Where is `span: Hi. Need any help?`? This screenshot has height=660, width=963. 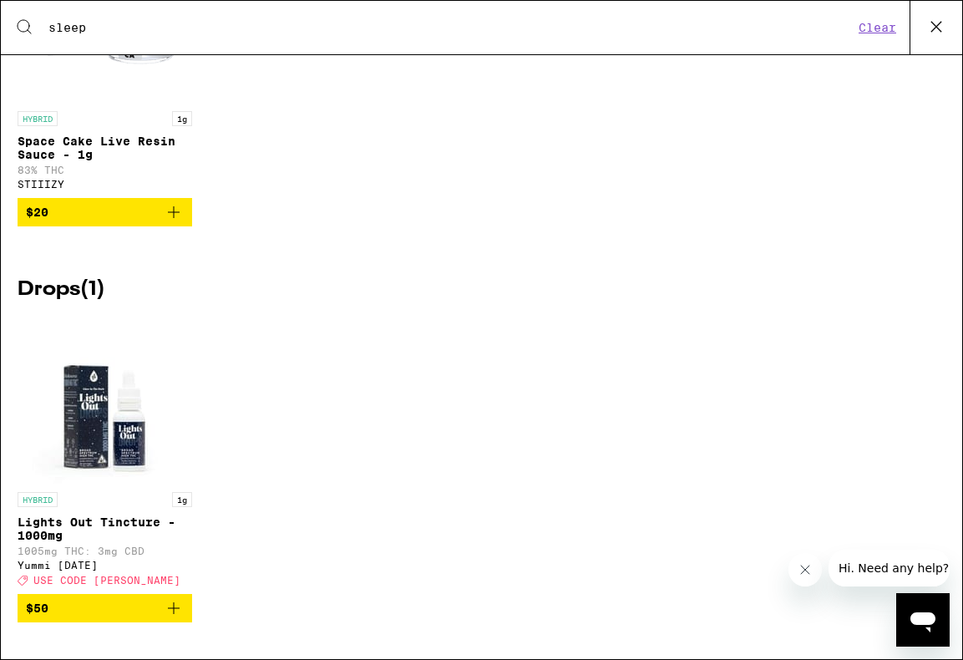 span: Hi. Need any help? is located at coordinates (65, 18).